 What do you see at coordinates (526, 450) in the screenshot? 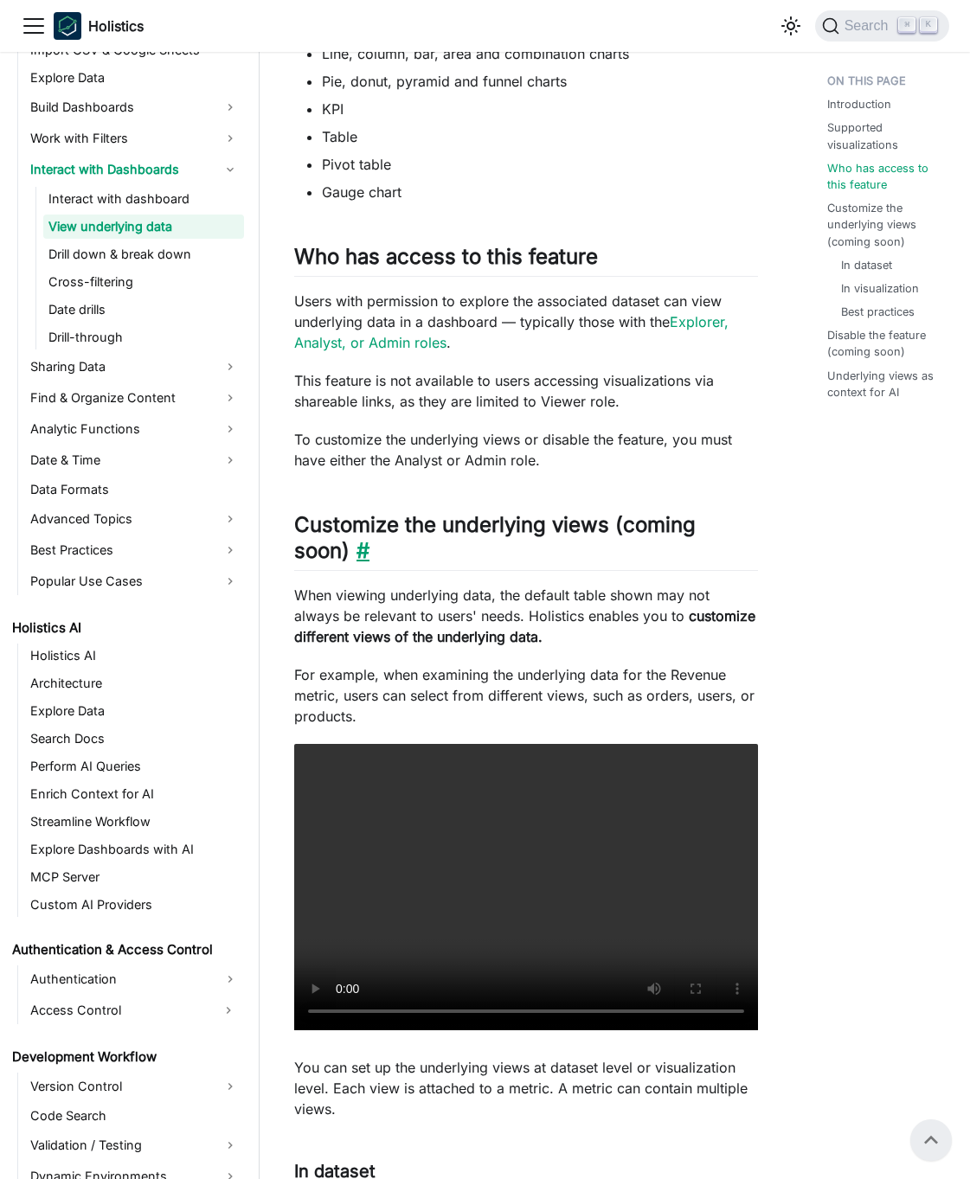
I see `p: To customize the underlying views or disable the feature, you must have either the Analyst or Adm...` at bounding box center [526, 450].